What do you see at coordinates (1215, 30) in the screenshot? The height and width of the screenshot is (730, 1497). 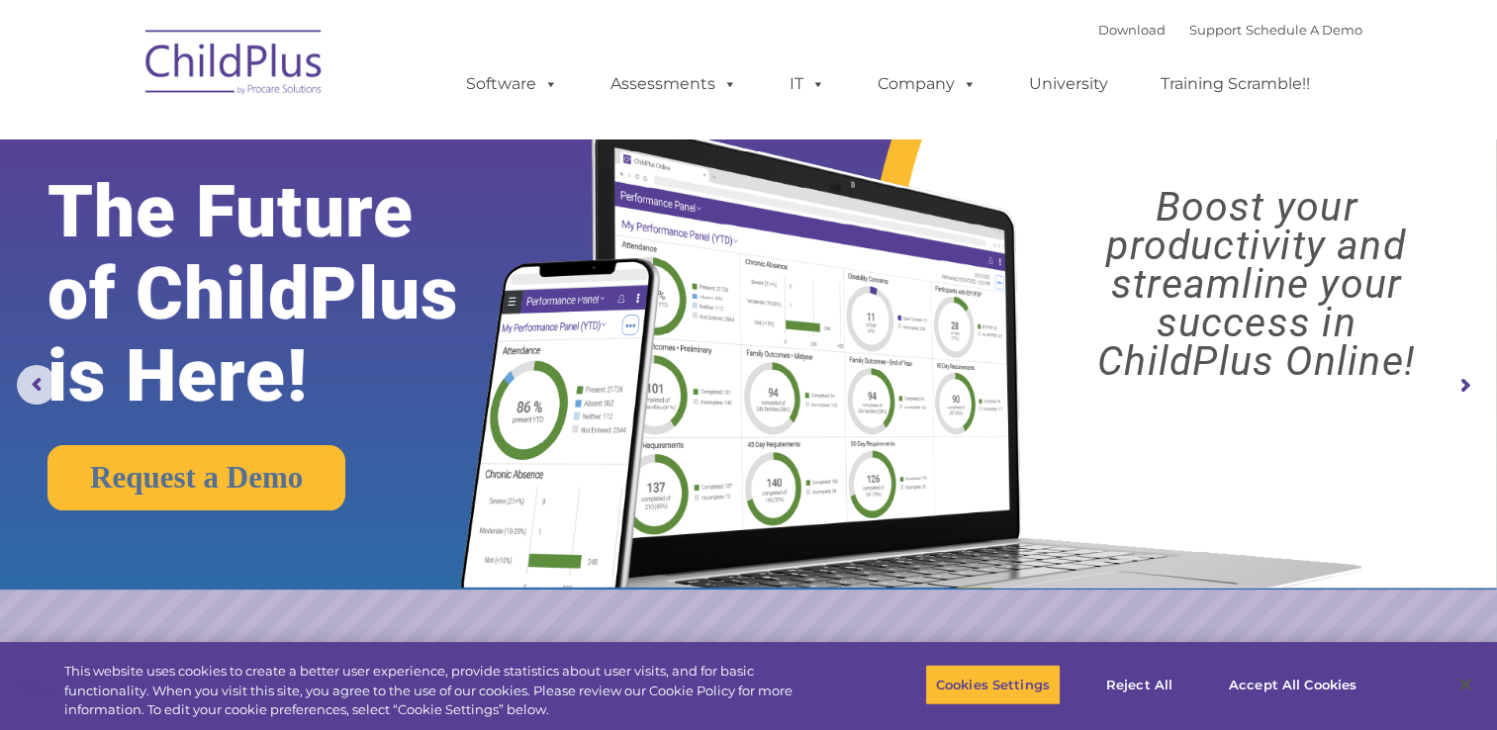 I see `a: Support` at bounding box center [1215, 30].